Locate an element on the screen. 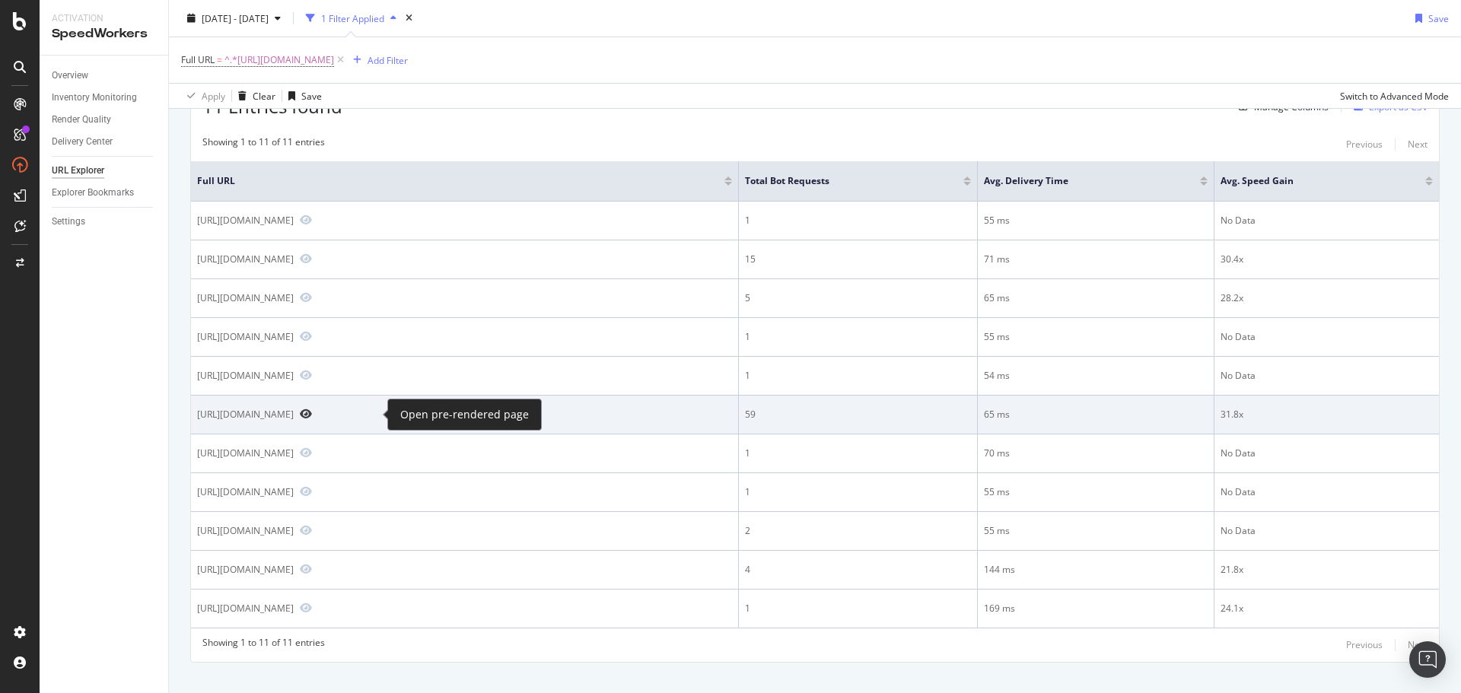 Image resolution: width=1461 pixels, height=693 pixels. div: 71 ms is located at coordinates (1096, 260).